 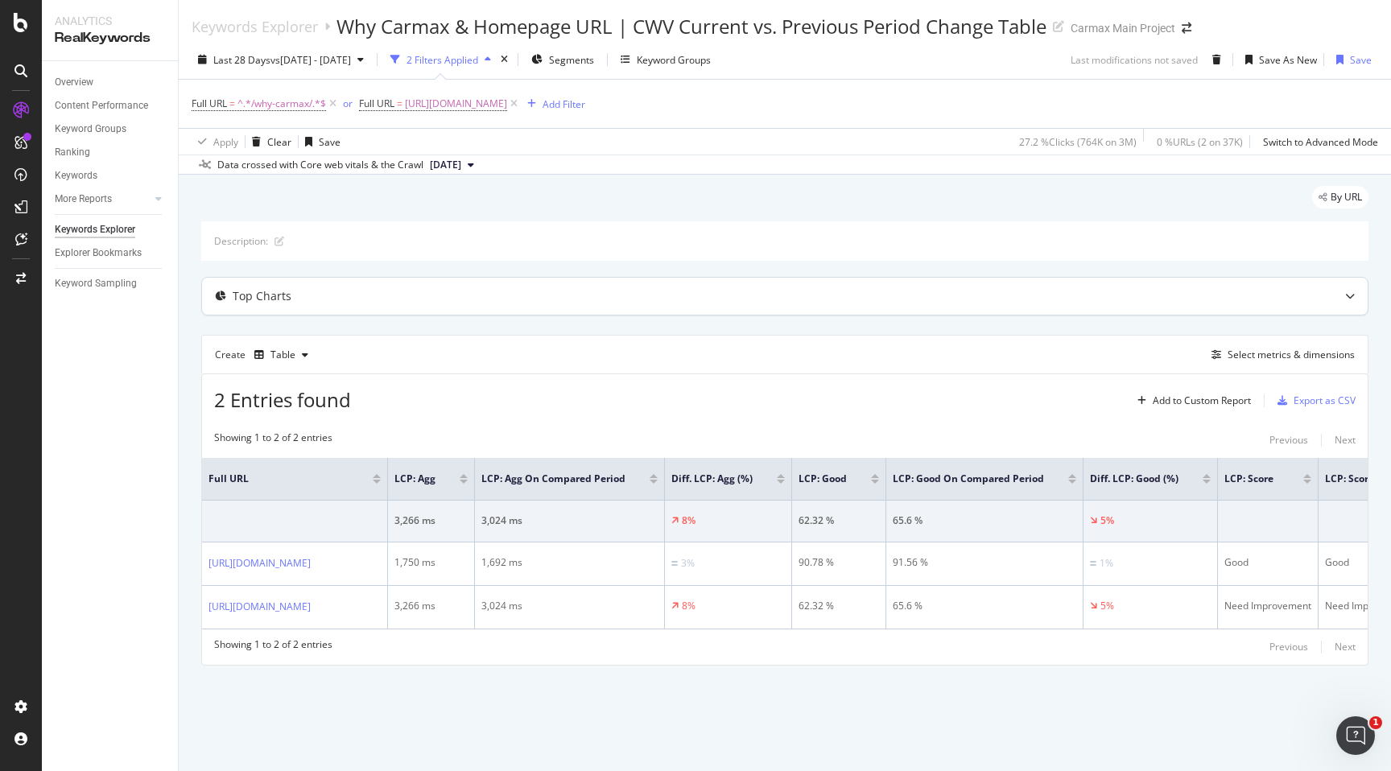 I want to click on span: 1, so click(x=1376, y=723).